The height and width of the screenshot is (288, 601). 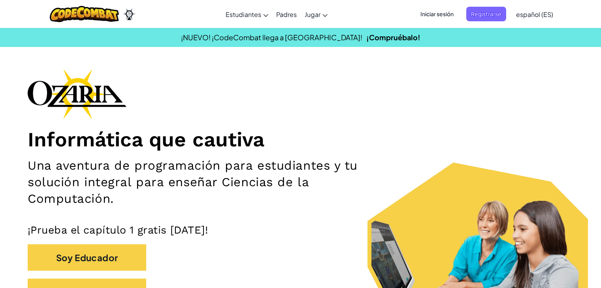 What do you see at coordinates (84, 14) in the screenshot?
I see `img: Logotipo de CodeCombat` at bounding box center [84, 14].